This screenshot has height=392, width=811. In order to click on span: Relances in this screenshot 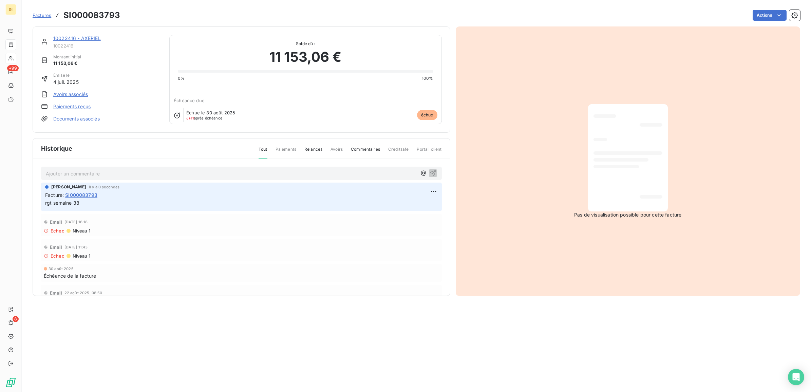, I will do `click(313, 152)`.